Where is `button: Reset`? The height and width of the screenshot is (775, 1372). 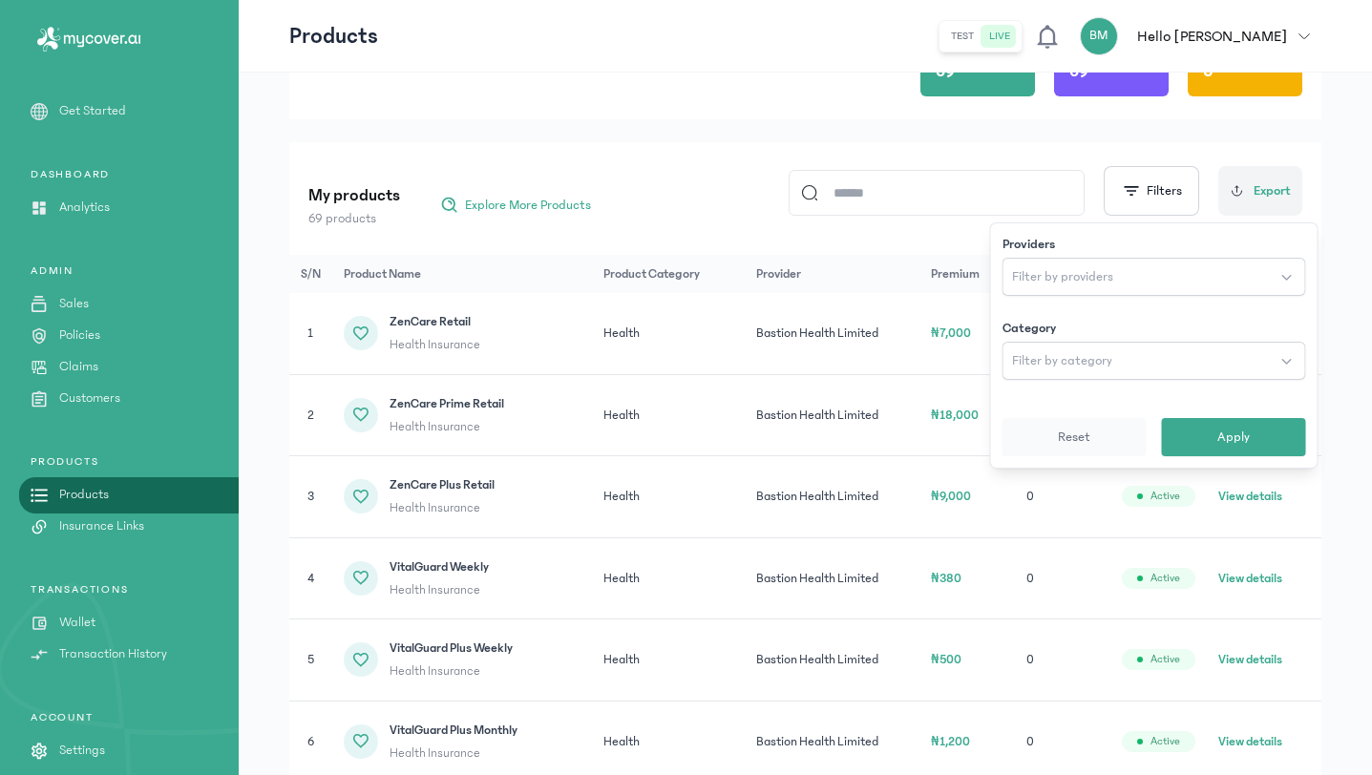
button: Reset is located at coordinates (1074, 437).